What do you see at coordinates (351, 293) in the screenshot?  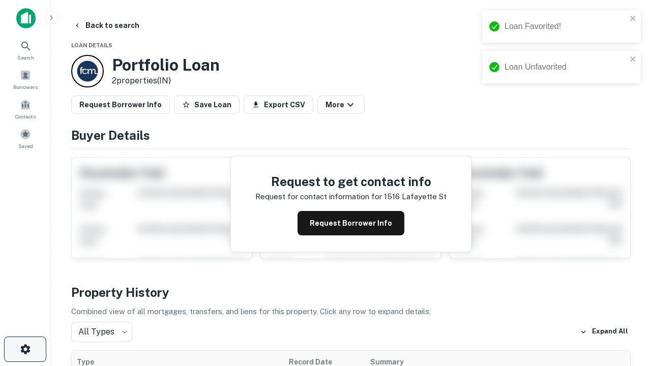 I see `h4: Property History` at bounding box center [351, 293].